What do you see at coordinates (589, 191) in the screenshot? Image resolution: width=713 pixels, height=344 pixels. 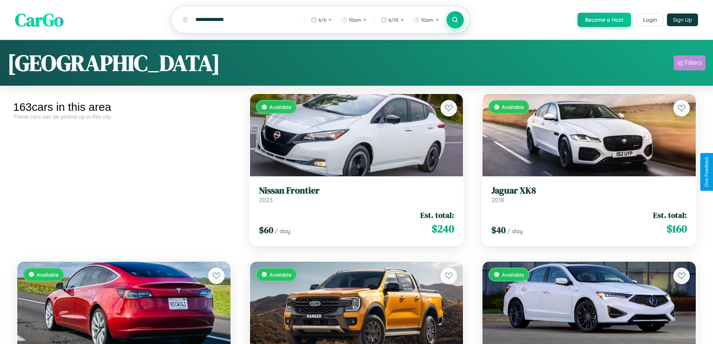 I see `h3: Jaguar XK8` at bounding box center [589, 191].